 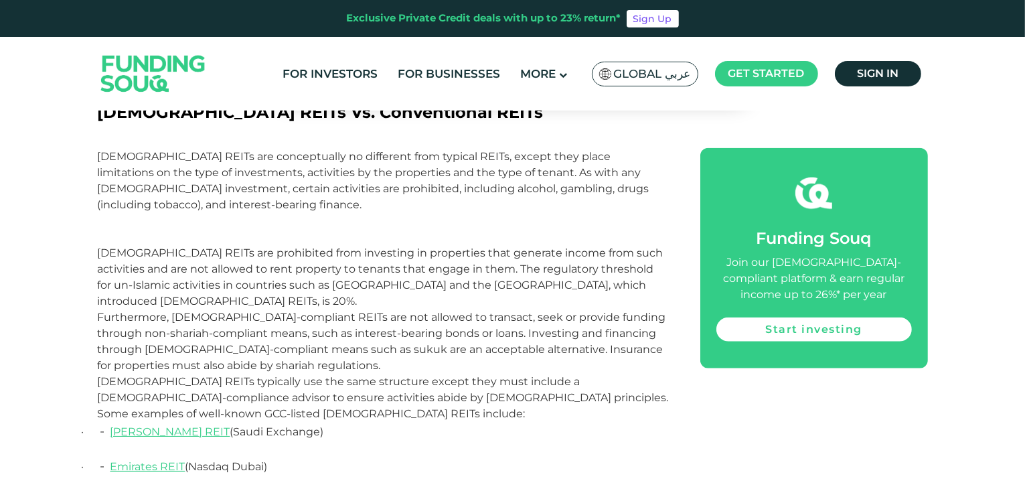 I want to click on span: More, so click(x=538, y=74).